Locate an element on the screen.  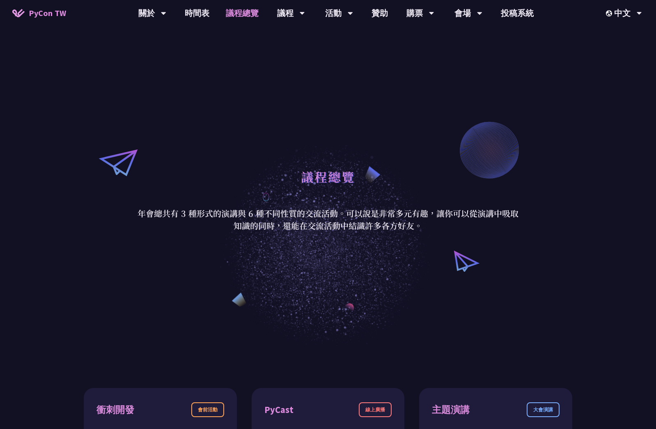
span: PyCon TW is located at coordinates (47, 13).